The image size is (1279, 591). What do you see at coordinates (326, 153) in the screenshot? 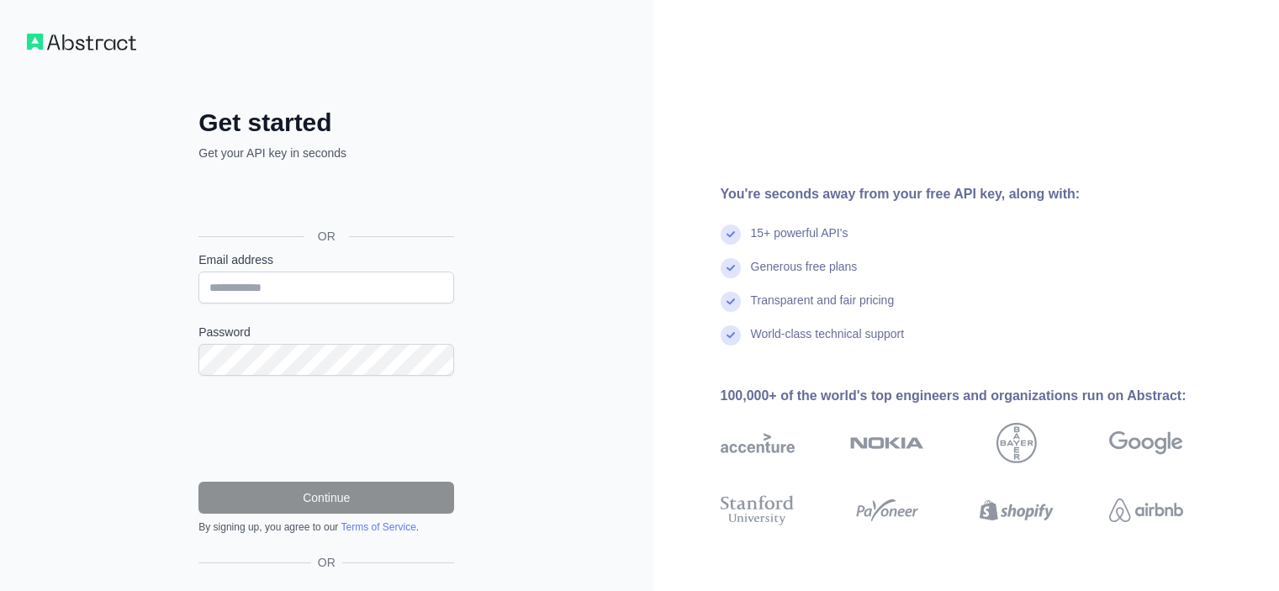
I see `p: Get your API key in seconds` at bounding box center [326, 153].